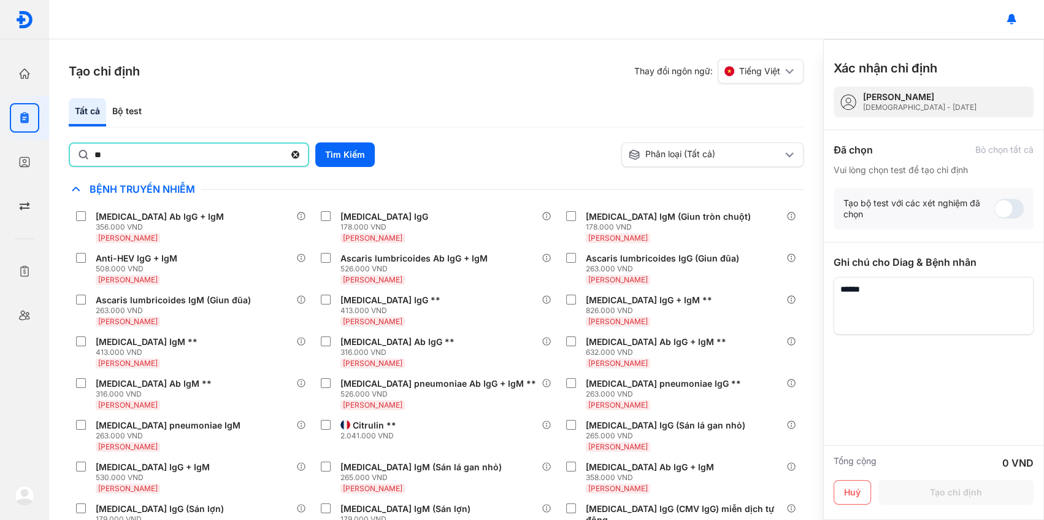 This screenshot has width=1044, height=520. What do you see at coordinates (104, 71) in the screenshot?
I see `h3: Tạo chỉ định` at bounding box center [104, 71].